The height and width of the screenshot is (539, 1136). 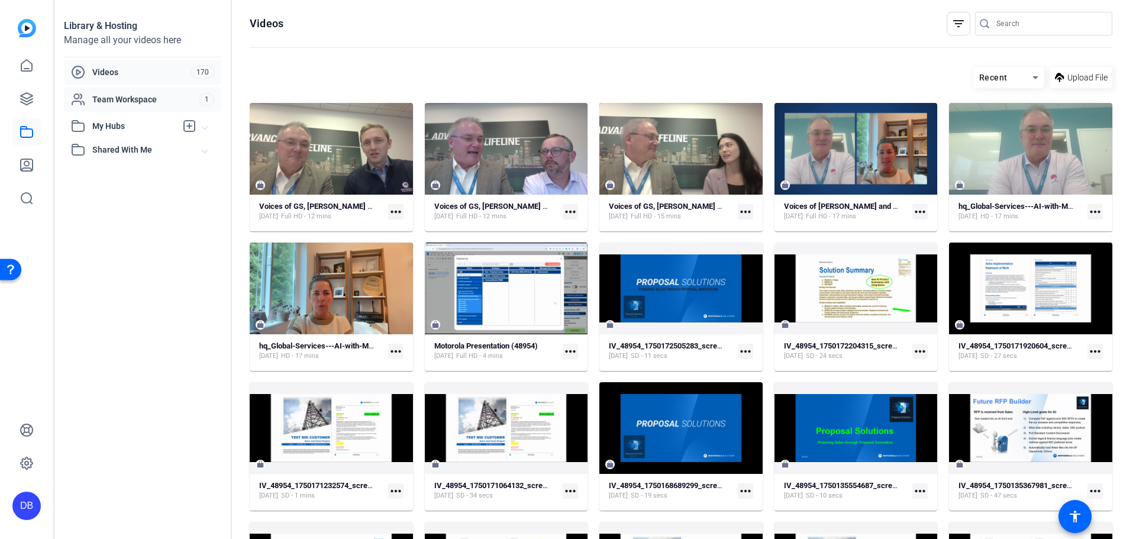 What do you see at coordinates (266, 24) in the screenshot?
I see `h1: Videos` at bounding box center [266, 24].